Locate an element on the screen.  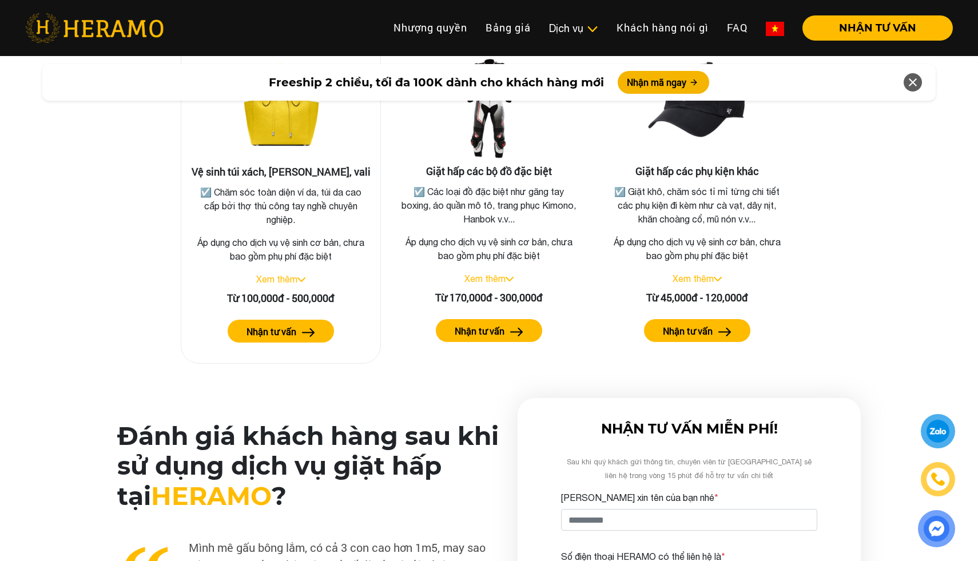
div: Từ 45,000đ - 120,000đ is located at coordinates (698, 298).